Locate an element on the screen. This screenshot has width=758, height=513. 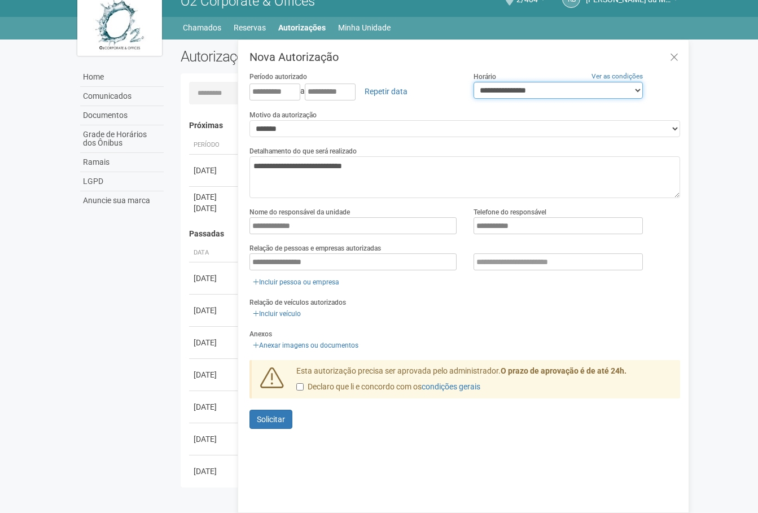
label: Nome do responsável da unidade is located at coordinates (300, 212).